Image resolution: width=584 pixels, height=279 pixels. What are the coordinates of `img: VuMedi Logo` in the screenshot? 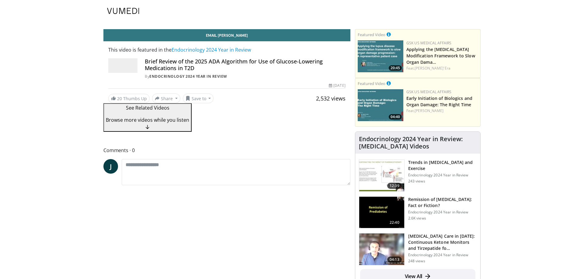 It's located at (123, 11).